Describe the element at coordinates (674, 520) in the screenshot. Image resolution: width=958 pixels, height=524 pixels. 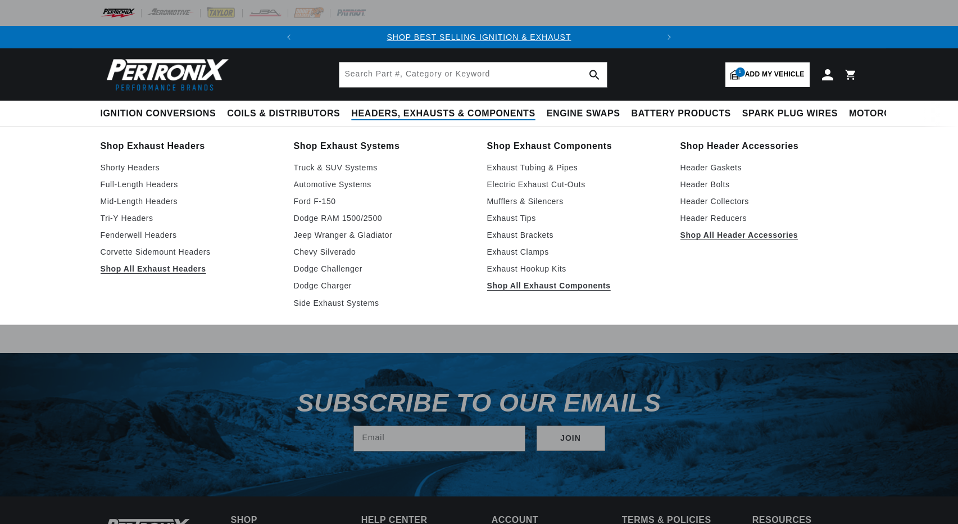
I see `h2: Terms & policies` at that location.